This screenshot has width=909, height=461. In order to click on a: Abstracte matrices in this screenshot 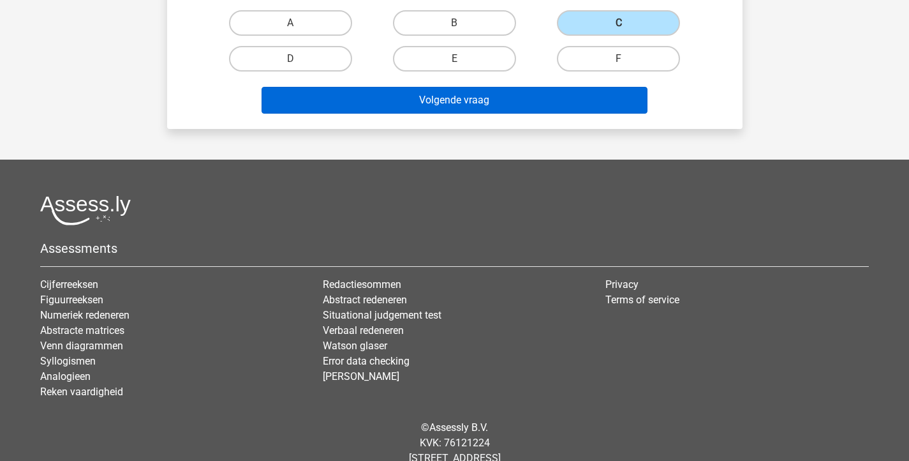, I will do `click(82, 330)`.